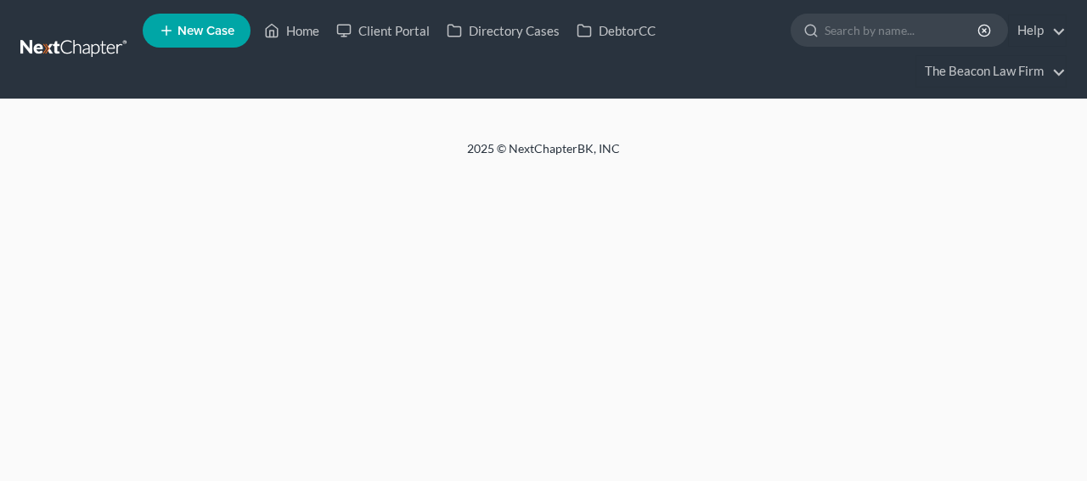 This screenshot has height=481, width=1087. Describe the element at coordinates (503, 31) in the screenshot. I see `a: Directory Cases` at that location.